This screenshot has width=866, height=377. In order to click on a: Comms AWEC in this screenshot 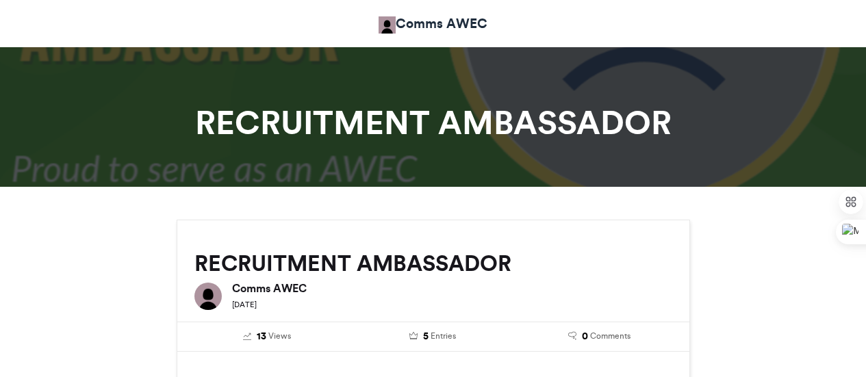, I will do `click(433, 23)`.